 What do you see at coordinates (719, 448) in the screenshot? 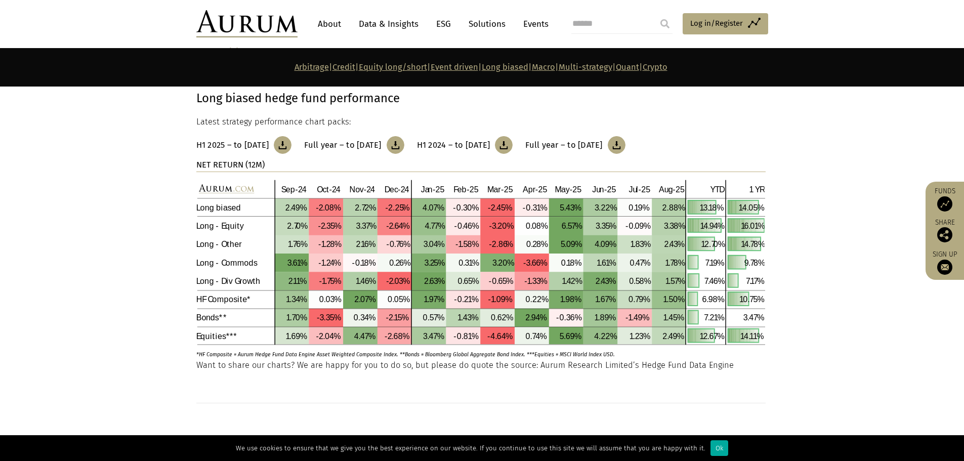
I see `div: Ok` at bounding box center [719, 448].